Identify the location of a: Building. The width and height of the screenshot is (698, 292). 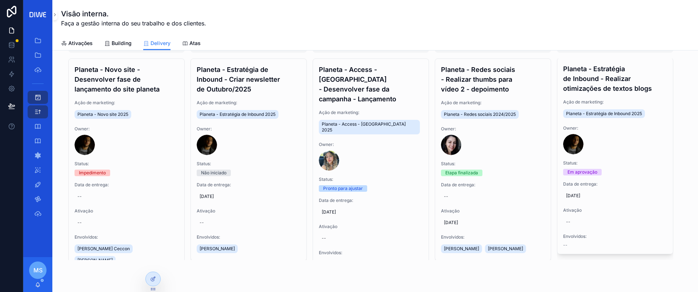
(118, 44).